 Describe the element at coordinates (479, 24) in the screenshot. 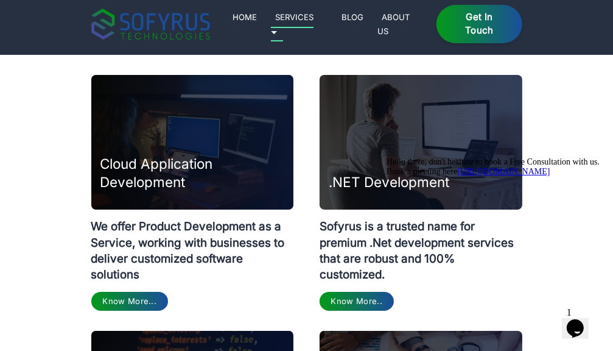

I see `a: Get in Touch` at that location.